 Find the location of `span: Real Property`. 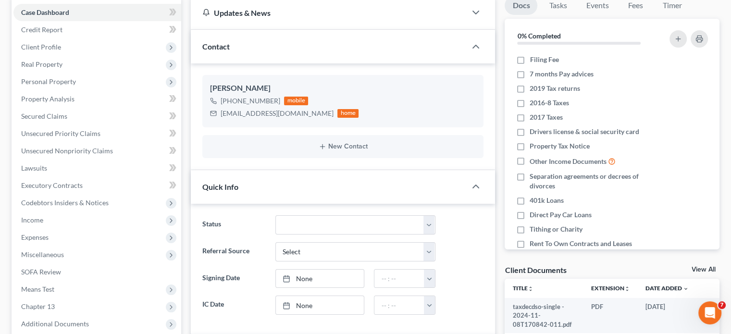

span: Real Property is located at coordinates (42, 64).